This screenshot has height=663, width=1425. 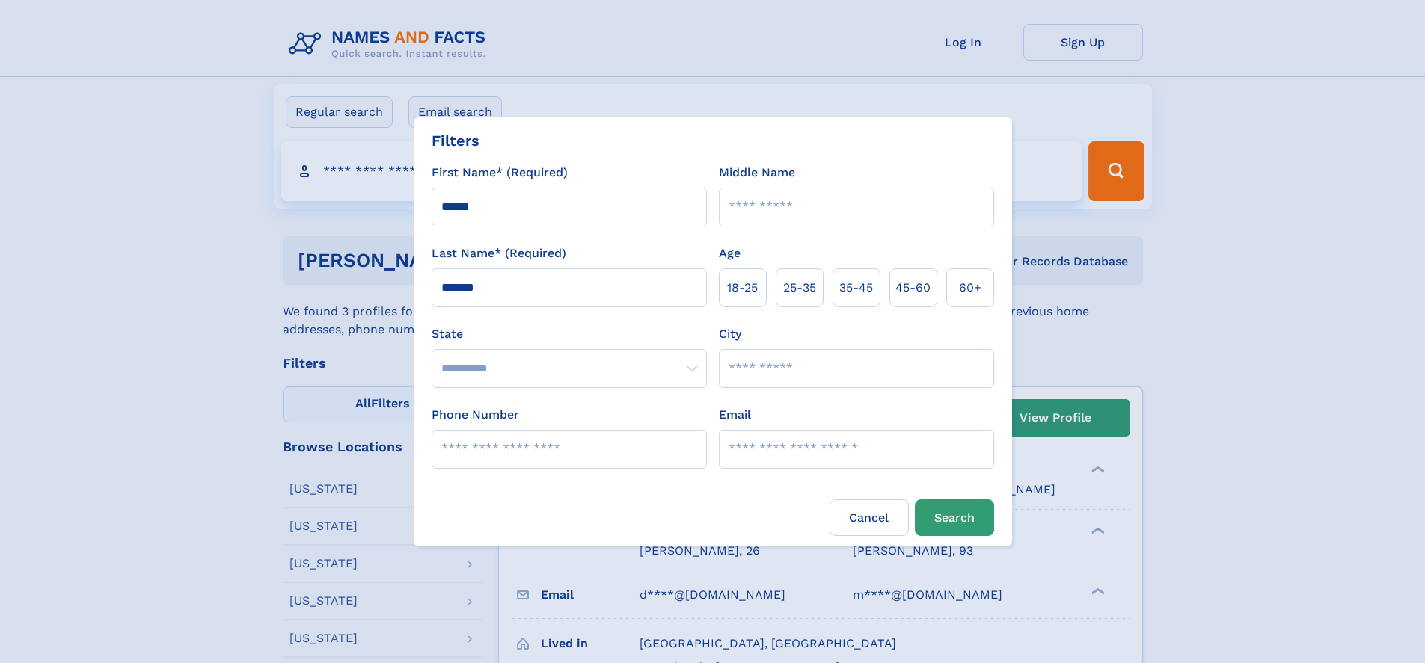 I want to click on label: First Name* (Required), so click(x=500, y=173).